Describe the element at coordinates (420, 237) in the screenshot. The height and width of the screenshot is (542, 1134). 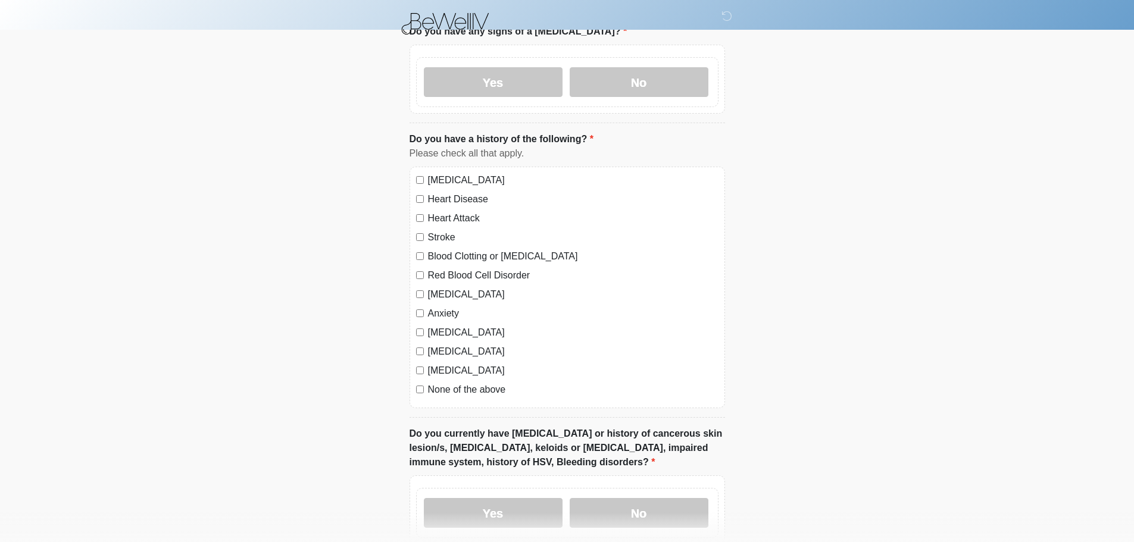
I see `input: Stroke` at that location.